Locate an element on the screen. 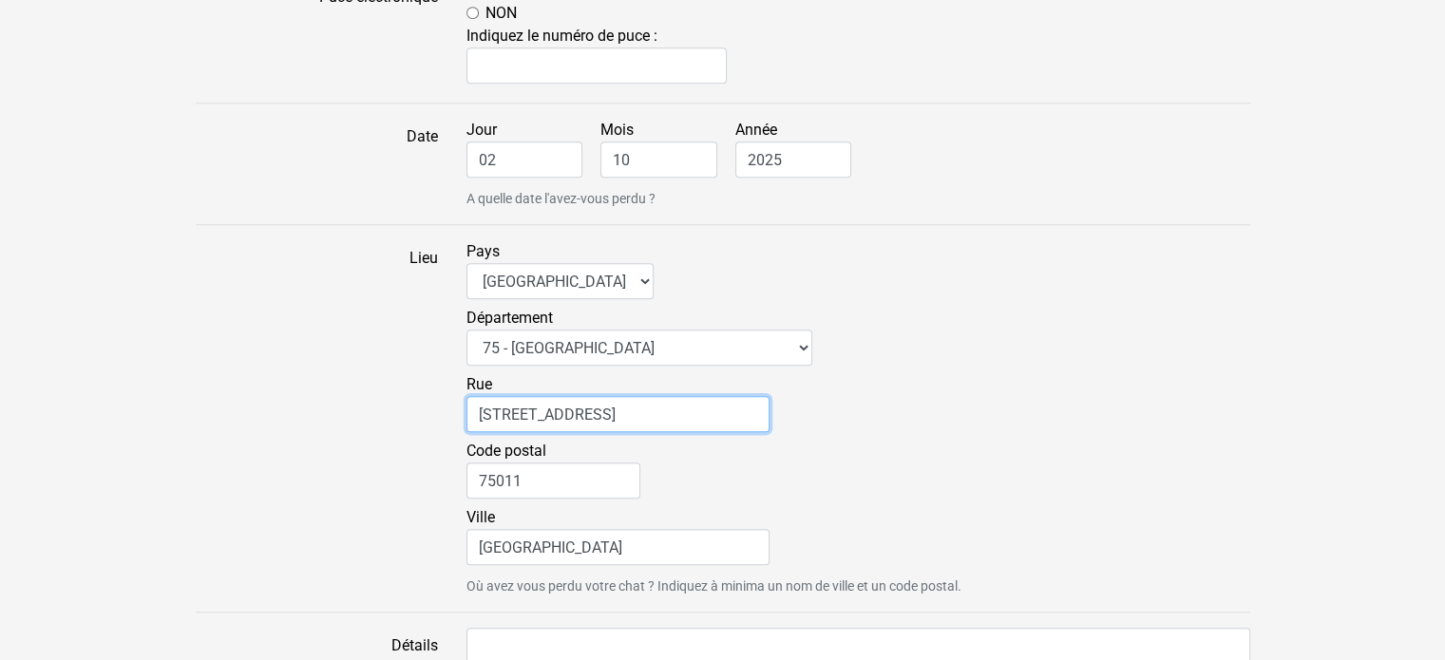  input: Ville is located at coordinates (618, 547).